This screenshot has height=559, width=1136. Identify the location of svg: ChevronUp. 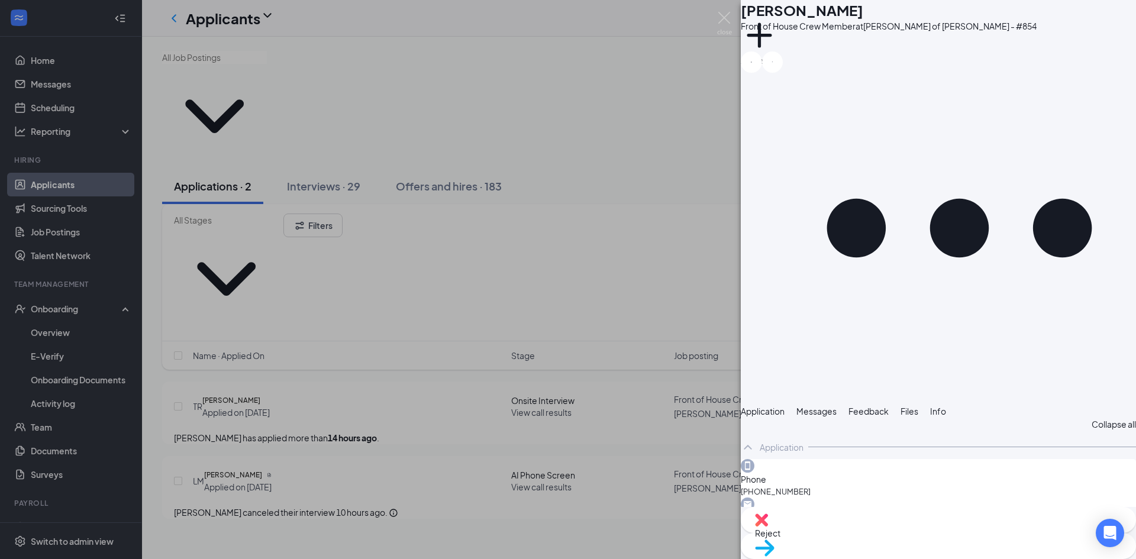
(748, 447).